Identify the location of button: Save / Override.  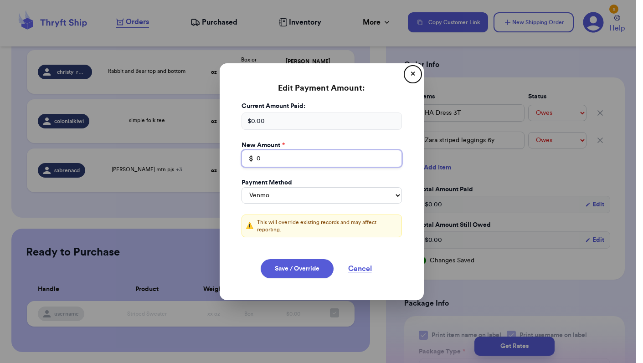
(297, 269).